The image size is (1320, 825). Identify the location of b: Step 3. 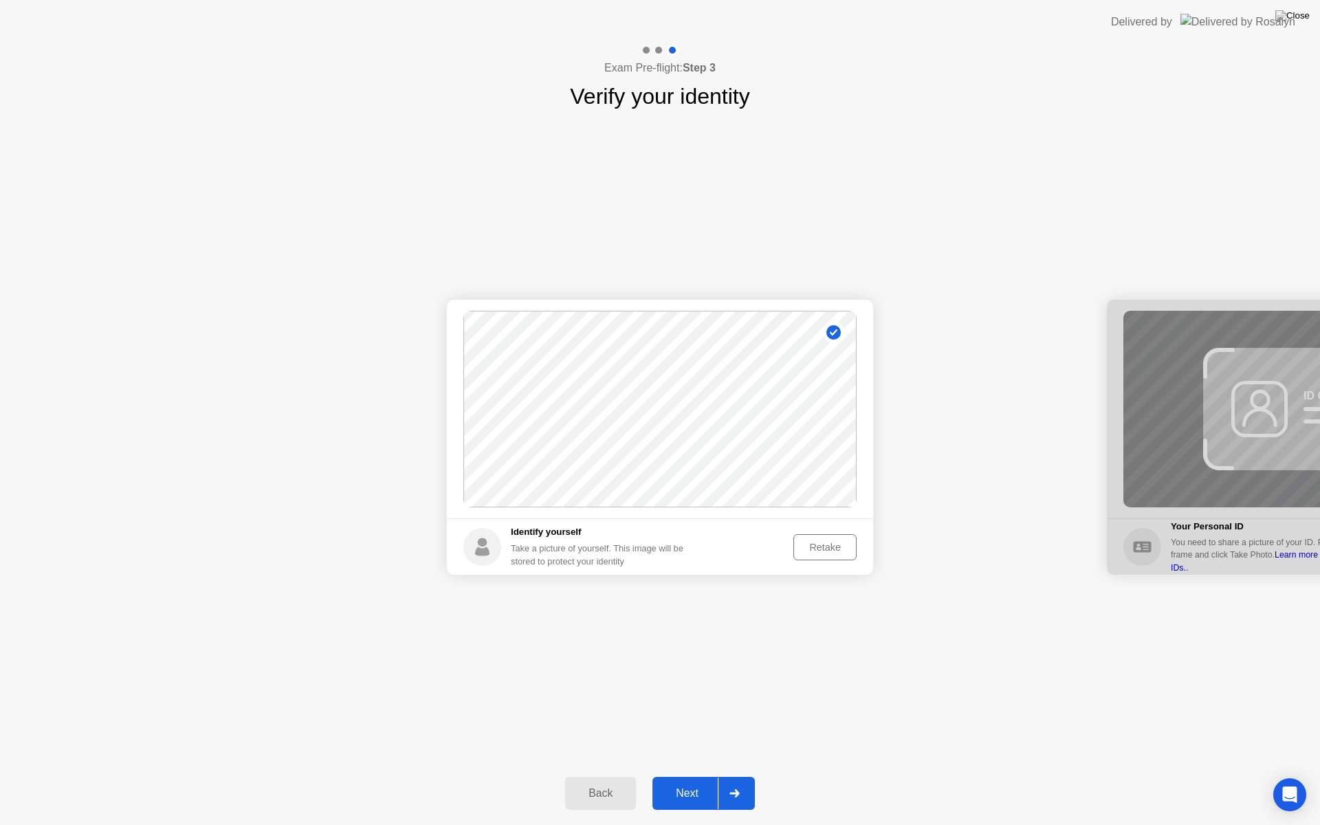
(699, 67).